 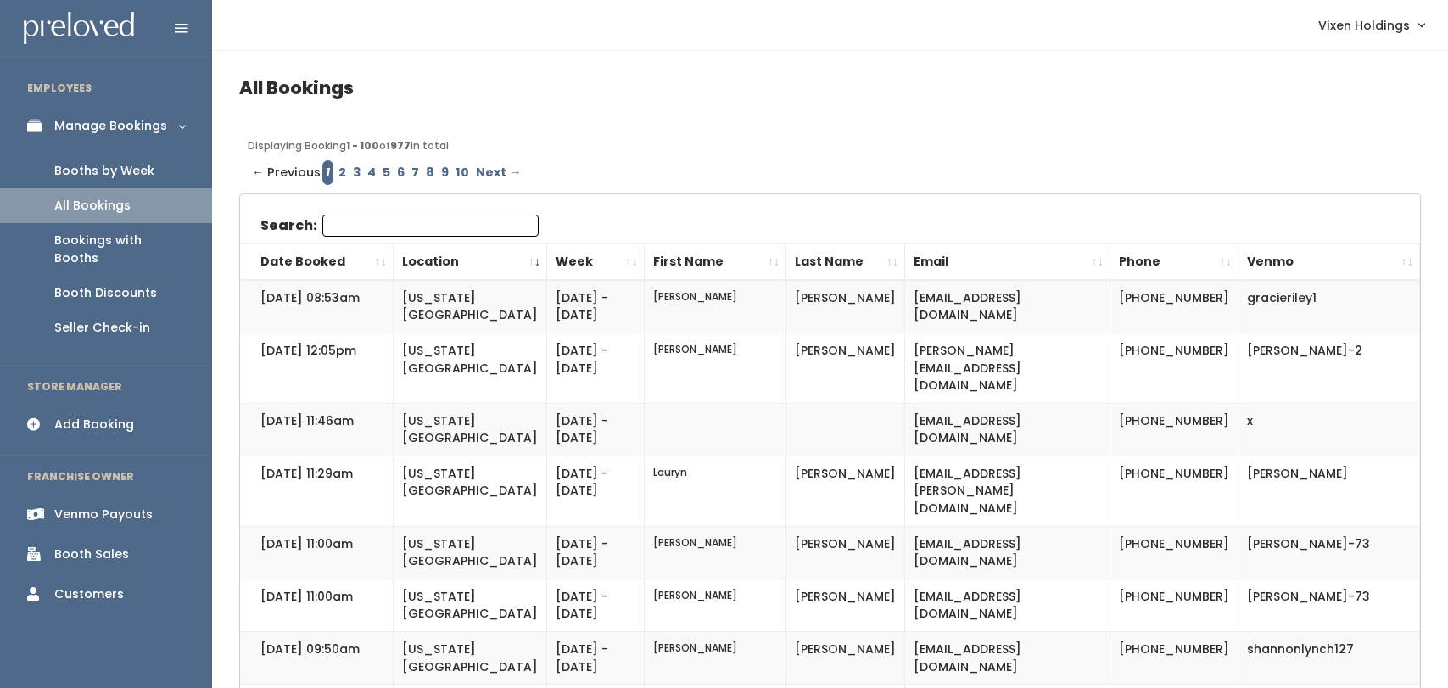 I want to click on div: Add Booking, so click(x=94, y=424).